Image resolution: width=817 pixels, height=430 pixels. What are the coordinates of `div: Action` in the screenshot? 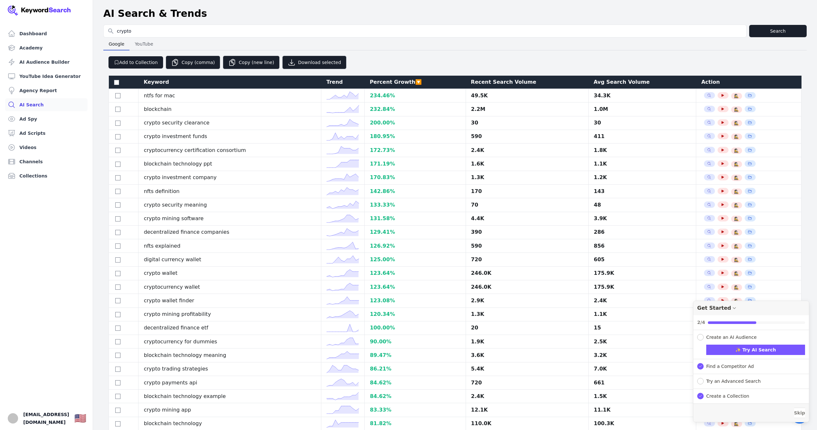 It's located at (749, 82).